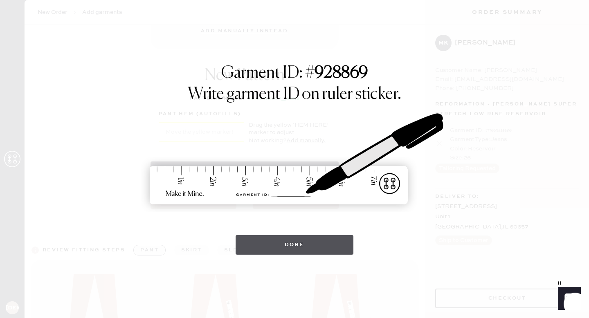 Image resolution: width=589 pixels, height=318 pixels. Describe the element at coordinates (295, 160) in the screenshot. I see `img: ruler-sticker-sharpie.svg` at that location.